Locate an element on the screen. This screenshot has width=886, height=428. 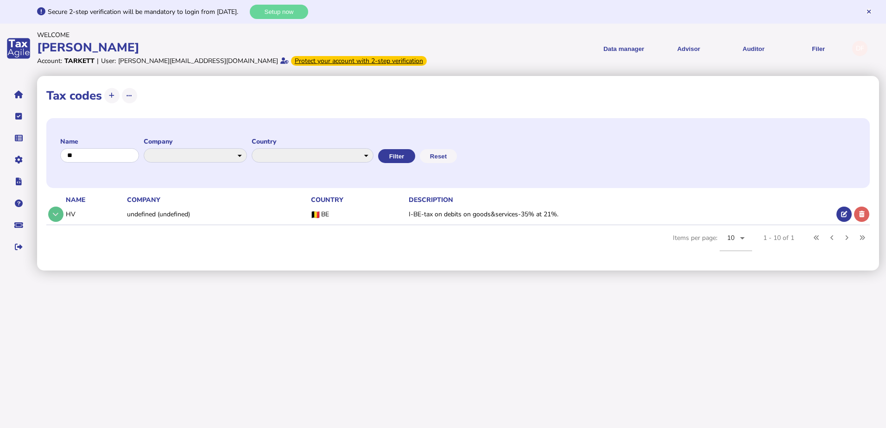
button: Reset is located at coordinates (439, 156).